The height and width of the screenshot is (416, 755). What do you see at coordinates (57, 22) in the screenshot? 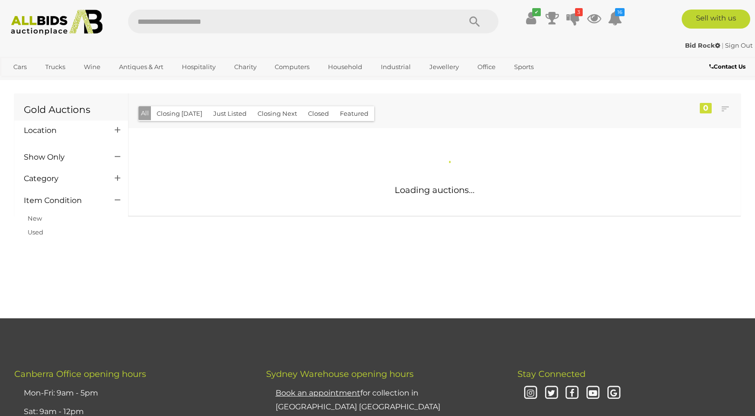
I see `img: Allbids.com.au` at bounding box center [57, 22].